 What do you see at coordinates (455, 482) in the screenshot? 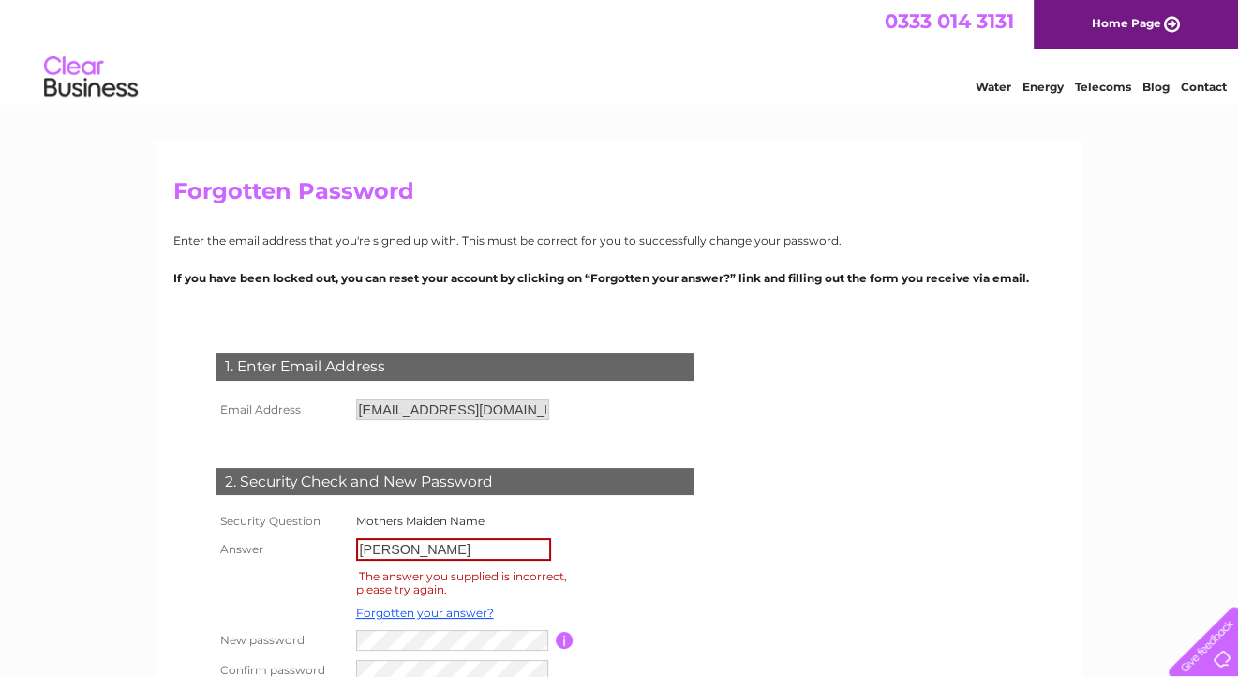
I see `div: 2. Security Check and New Password` at bounding box center [455, 482].